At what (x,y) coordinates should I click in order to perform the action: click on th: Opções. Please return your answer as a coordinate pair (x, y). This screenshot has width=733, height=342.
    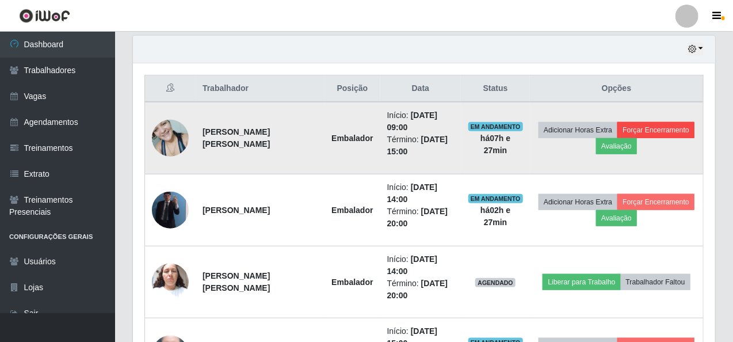
    Looking at the image, I should click on (616, 89).